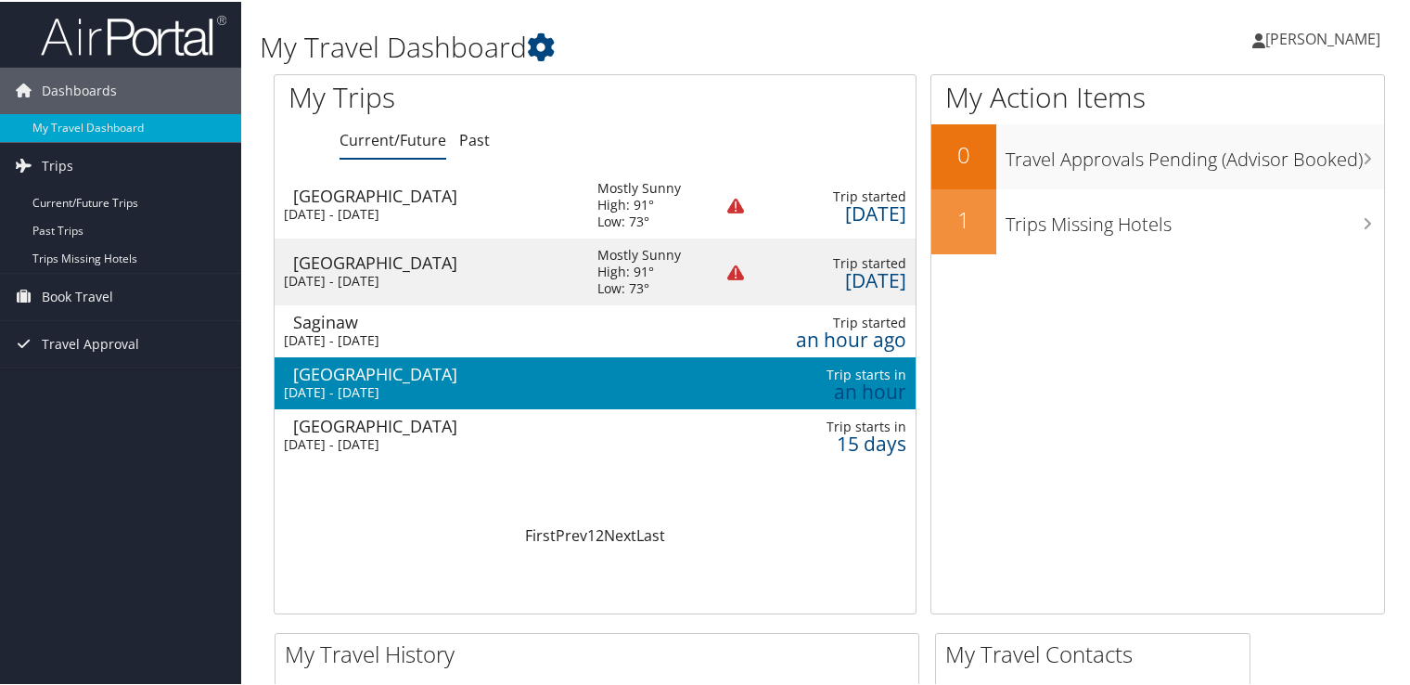  I want to click on span: Book Travel, so click(77, 295).